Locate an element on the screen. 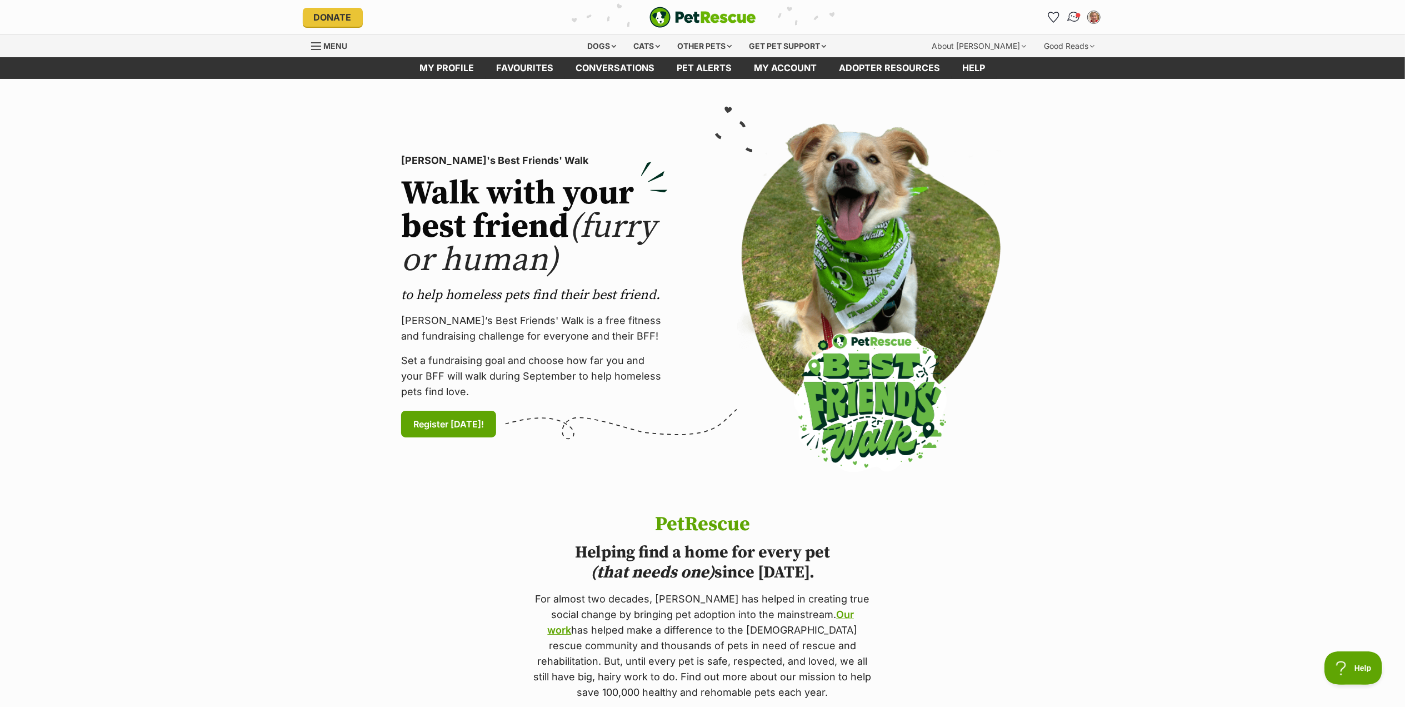  p: to help homeless pets find their best friend. is located at coordinates (535, 295).